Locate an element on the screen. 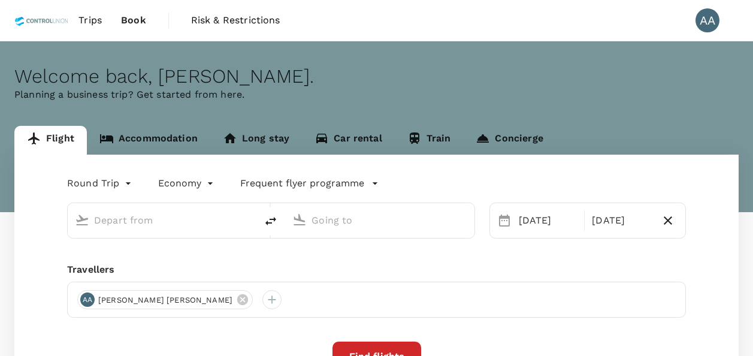 The width and height of the screenshot is (753, 356). a: Concierge is located at coordinates (509, 140).